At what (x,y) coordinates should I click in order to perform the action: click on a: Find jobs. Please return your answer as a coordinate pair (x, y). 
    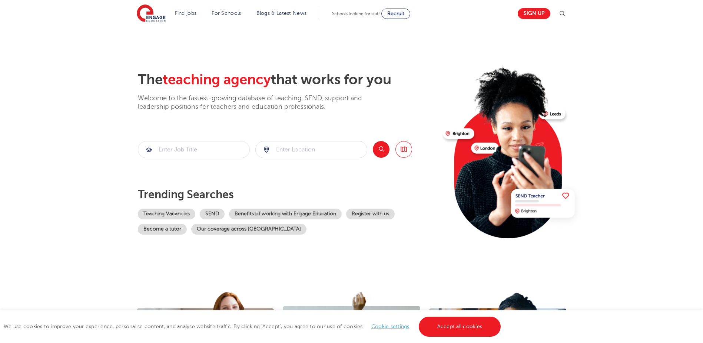
    Looking at the image, I should click on (186, 13).